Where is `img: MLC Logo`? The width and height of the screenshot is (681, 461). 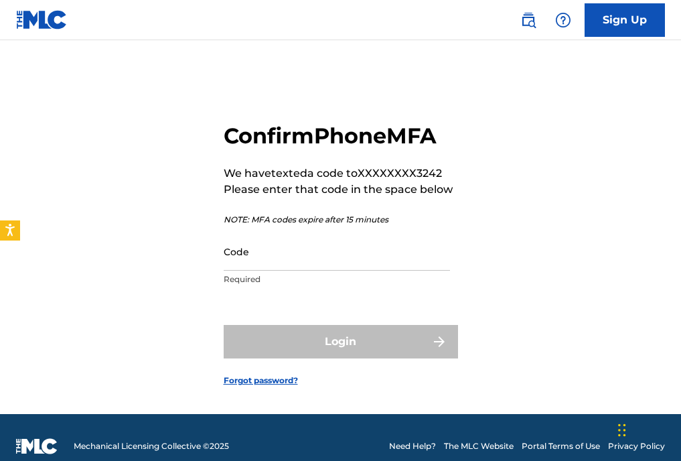 img: MLC Logo is located at coordinates (42, 19).